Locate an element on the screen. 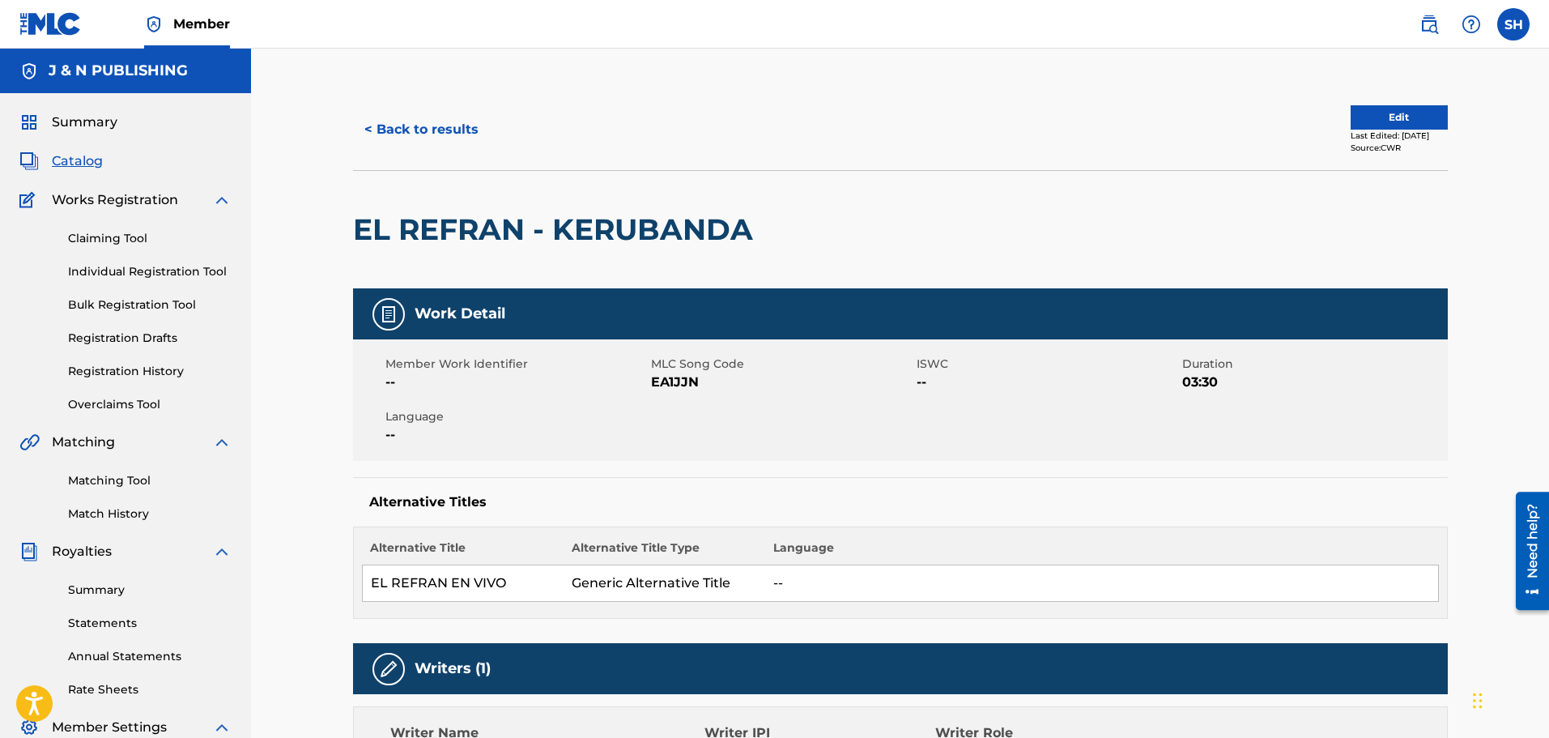 This screenshot has height=738, width=1549. h5: Writers (1) is located at coordinates (453, 668).